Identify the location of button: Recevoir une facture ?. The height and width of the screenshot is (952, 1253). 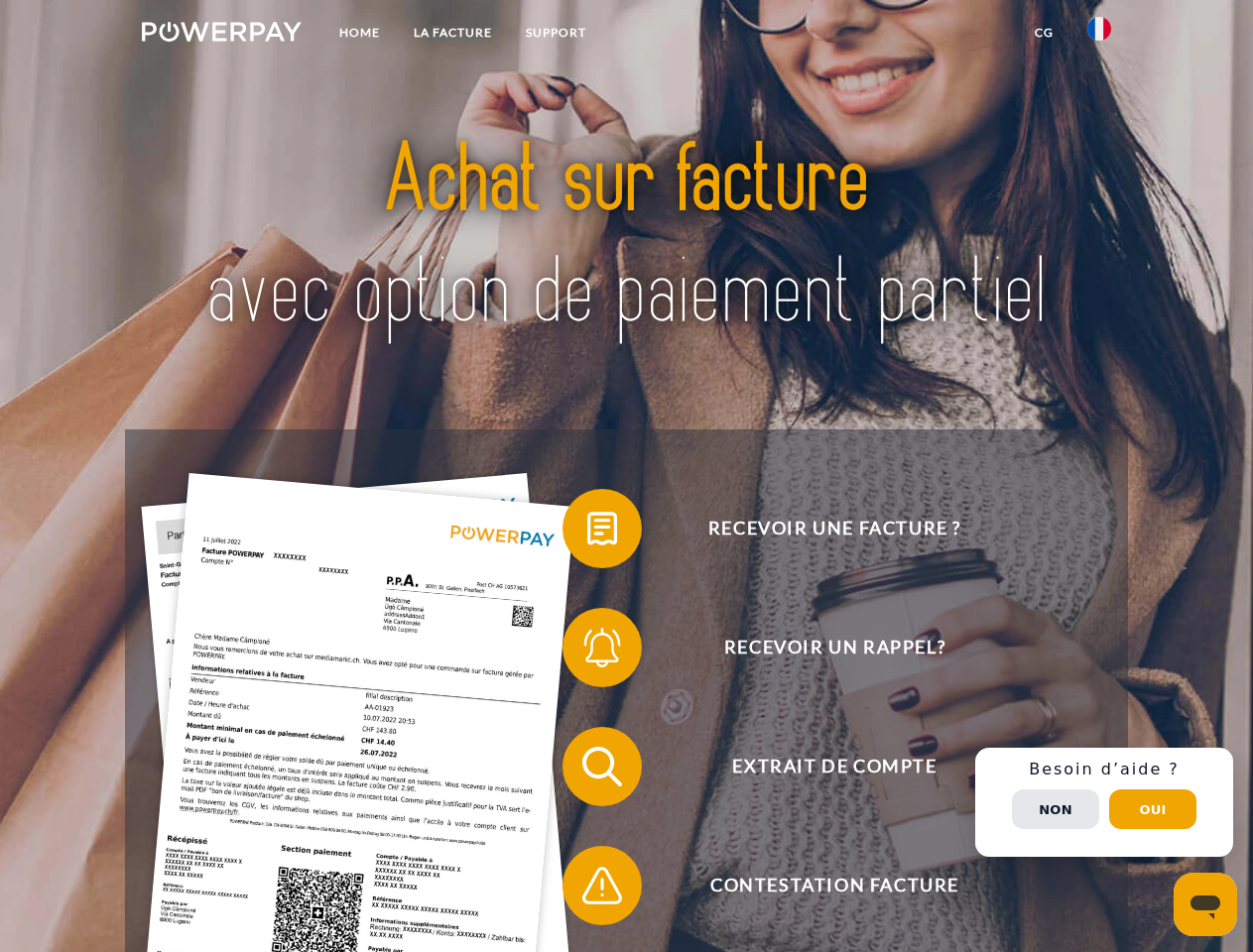
(820, 528).